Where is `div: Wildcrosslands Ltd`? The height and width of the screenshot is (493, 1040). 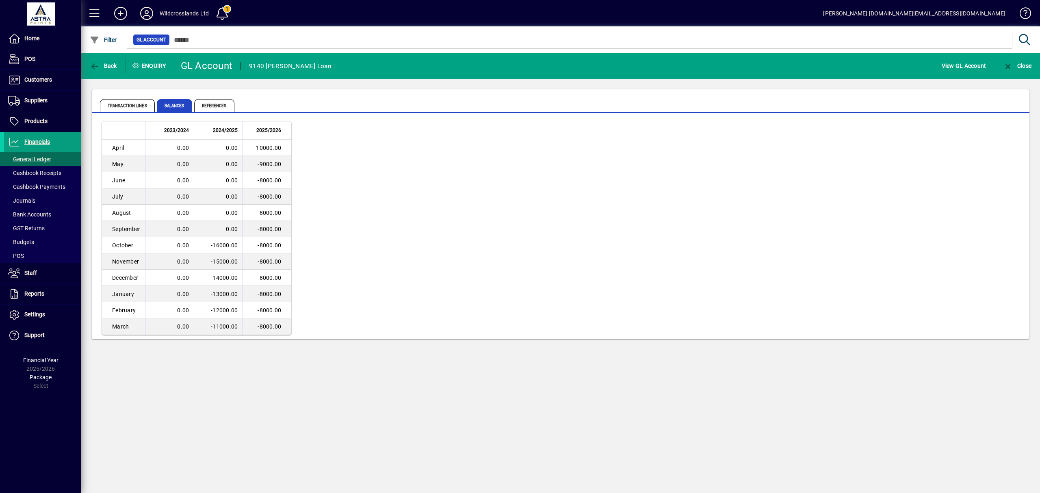 div: Wildcrosslands Ltd is located at coordinates (184, 13).